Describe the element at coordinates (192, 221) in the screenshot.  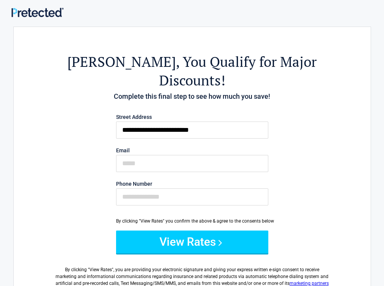
I see `div: By clicking "View Rates" you confirm the above & agree to the consents below` at that location.